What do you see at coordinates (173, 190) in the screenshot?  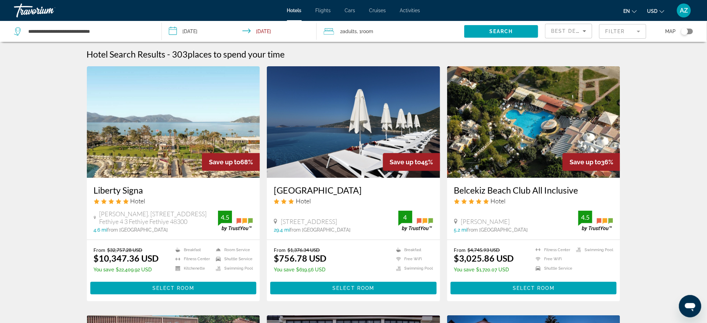 I see `a: Liberty Signa` at bounding box center [173, 190].